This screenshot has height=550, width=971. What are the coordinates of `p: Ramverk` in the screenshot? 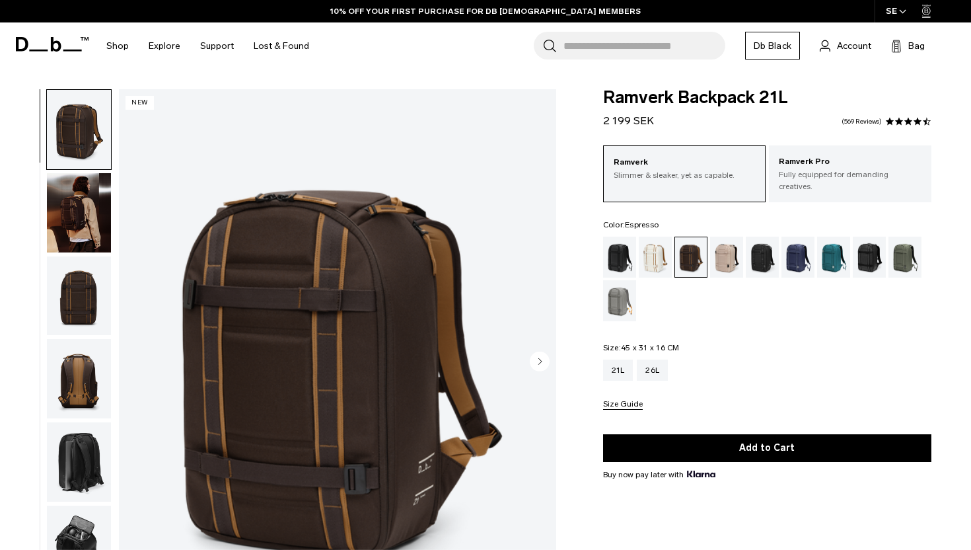 It's located at (685, 163).